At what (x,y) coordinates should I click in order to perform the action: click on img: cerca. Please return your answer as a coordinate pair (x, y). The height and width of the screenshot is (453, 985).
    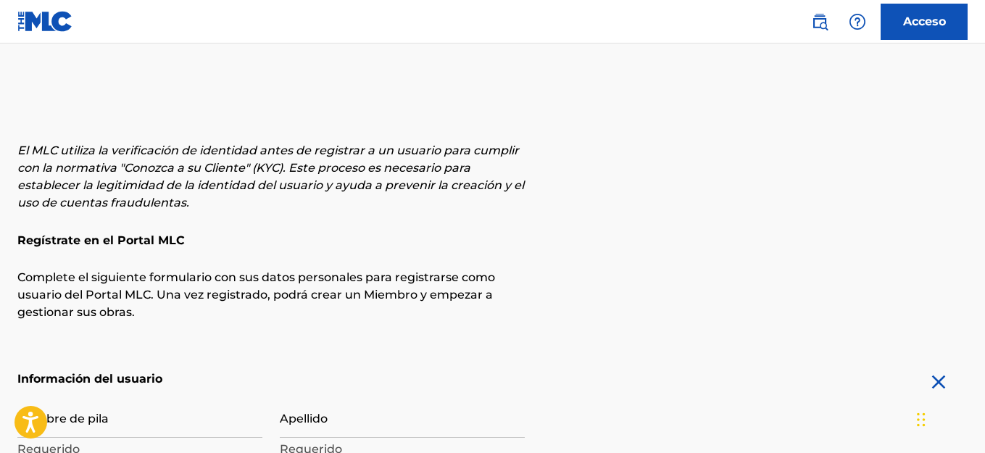
    Looking at the image, I should click on (938, 382).